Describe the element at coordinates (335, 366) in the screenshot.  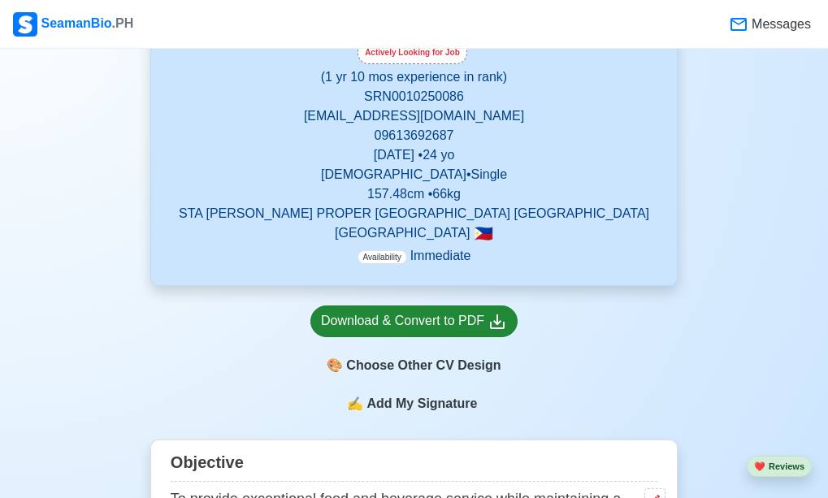
I see `span: paint` at that location.